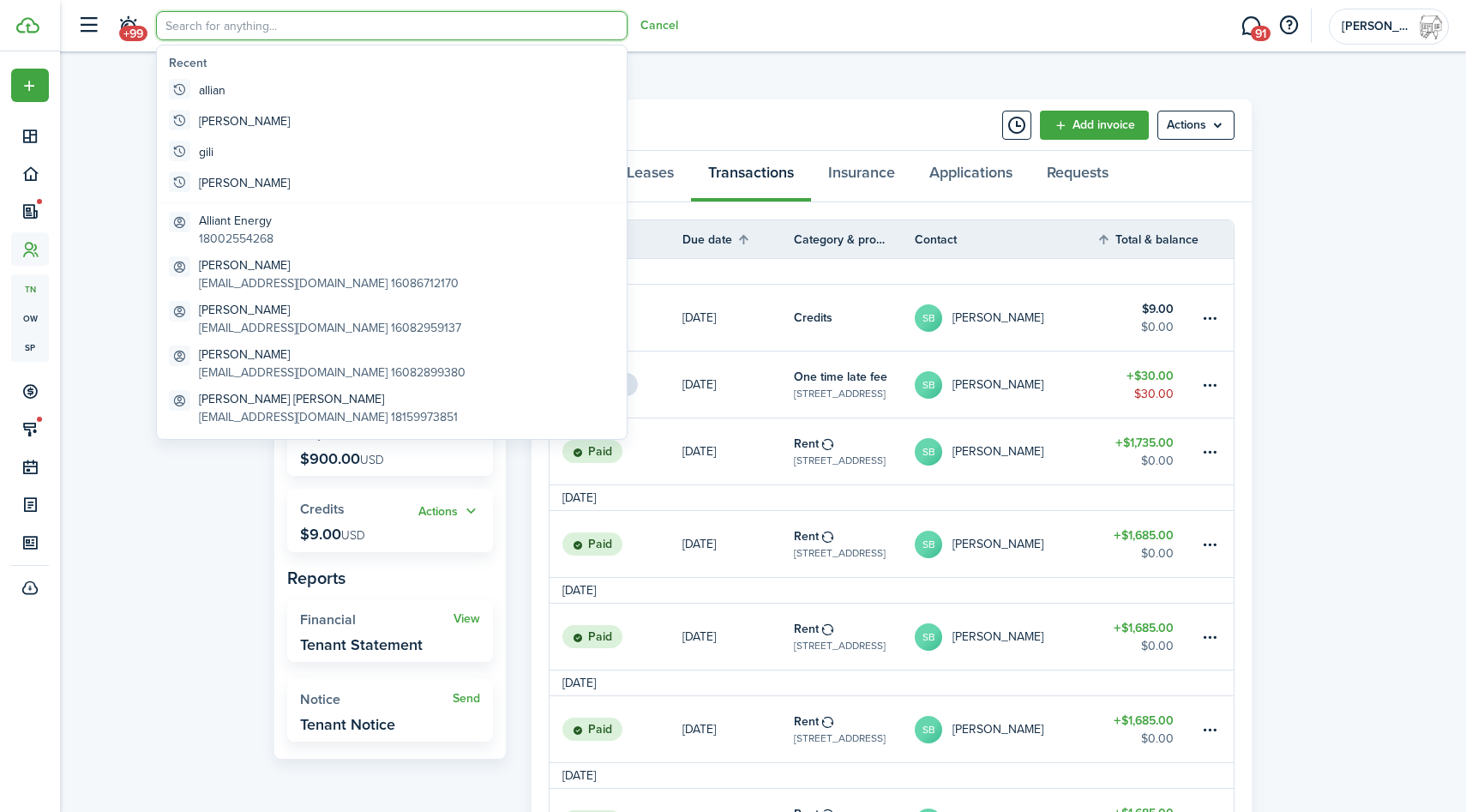 This screenshot has width=1466, height=812. Describe the element at coordinates (1078, 177) in the screenshot. I see `a: Requests` at that location.